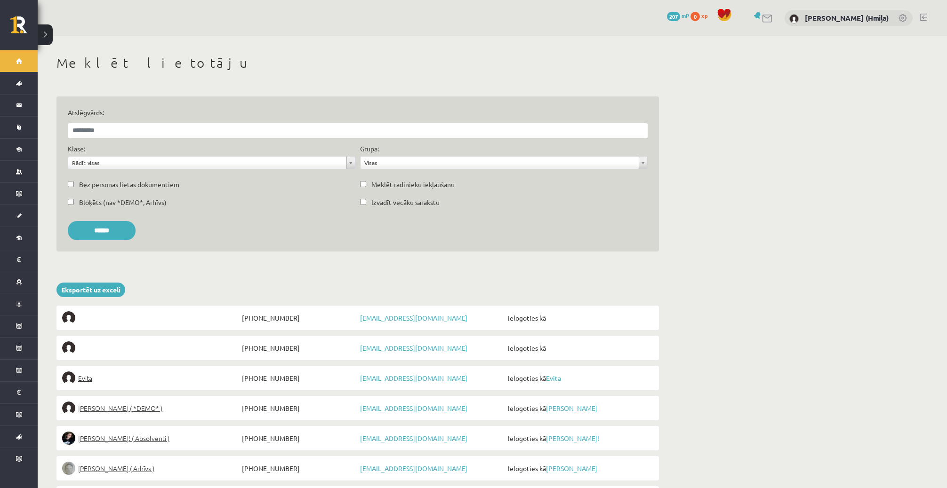 This screenshot has width=947, height=488. What do you see at coordinates (673, 16) in the screenshot?
I see `span: 207` at bounding box center [673, 16].